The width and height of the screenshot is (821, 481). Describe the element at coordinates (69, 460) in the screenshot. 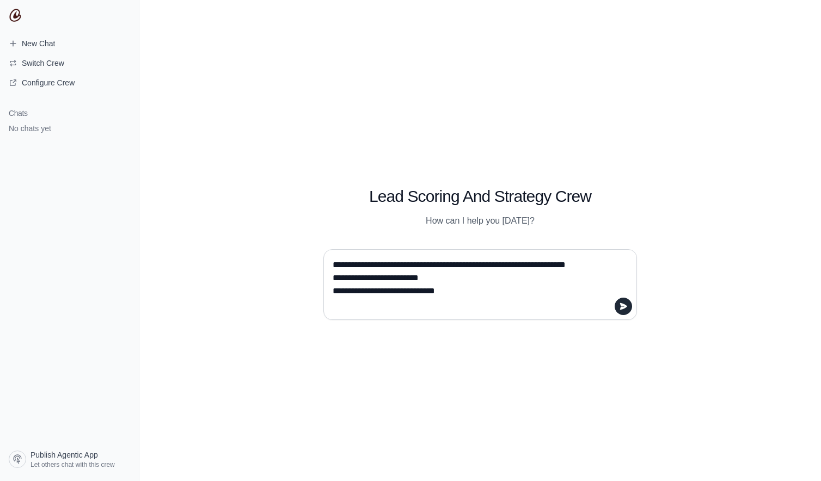

I see `a: Publish Agentic App Let others chat with this crew` at that location.